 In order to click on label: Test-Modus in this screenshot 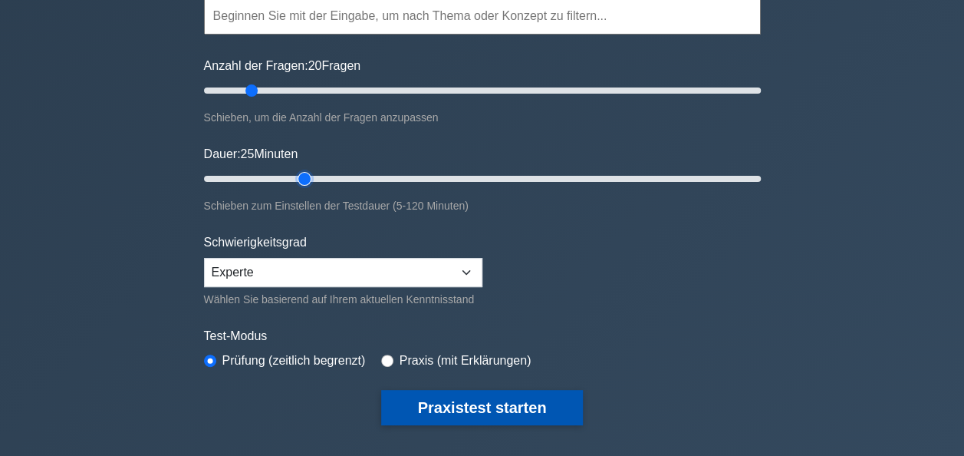, I will do `click(482, 336)`.